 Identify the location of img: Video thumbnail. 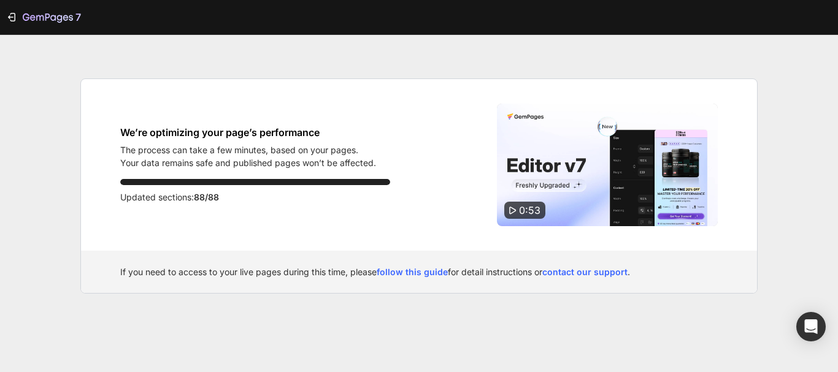
(607, 165).